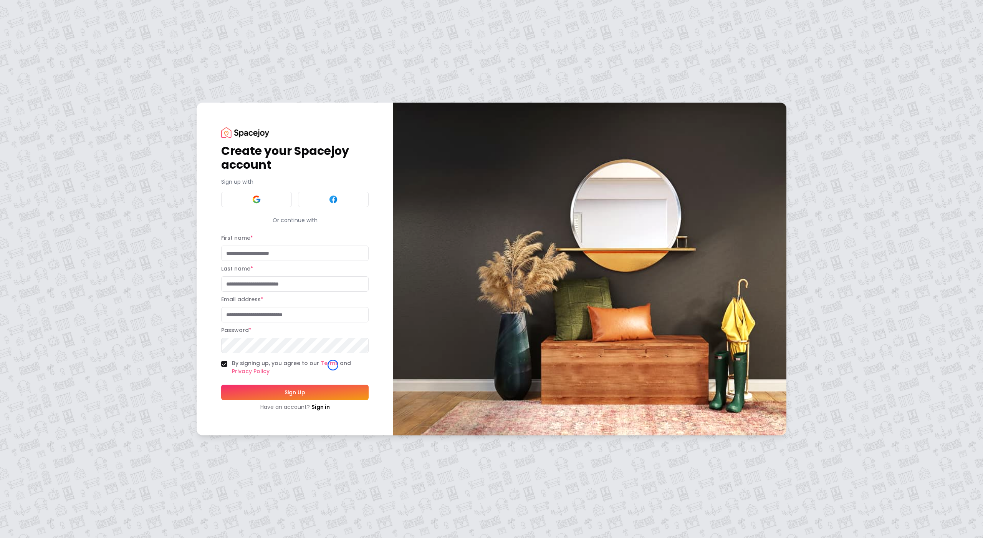  Describe the element at coordinates (329, 363) in the screenshot. I see `a: Terms` at that location.